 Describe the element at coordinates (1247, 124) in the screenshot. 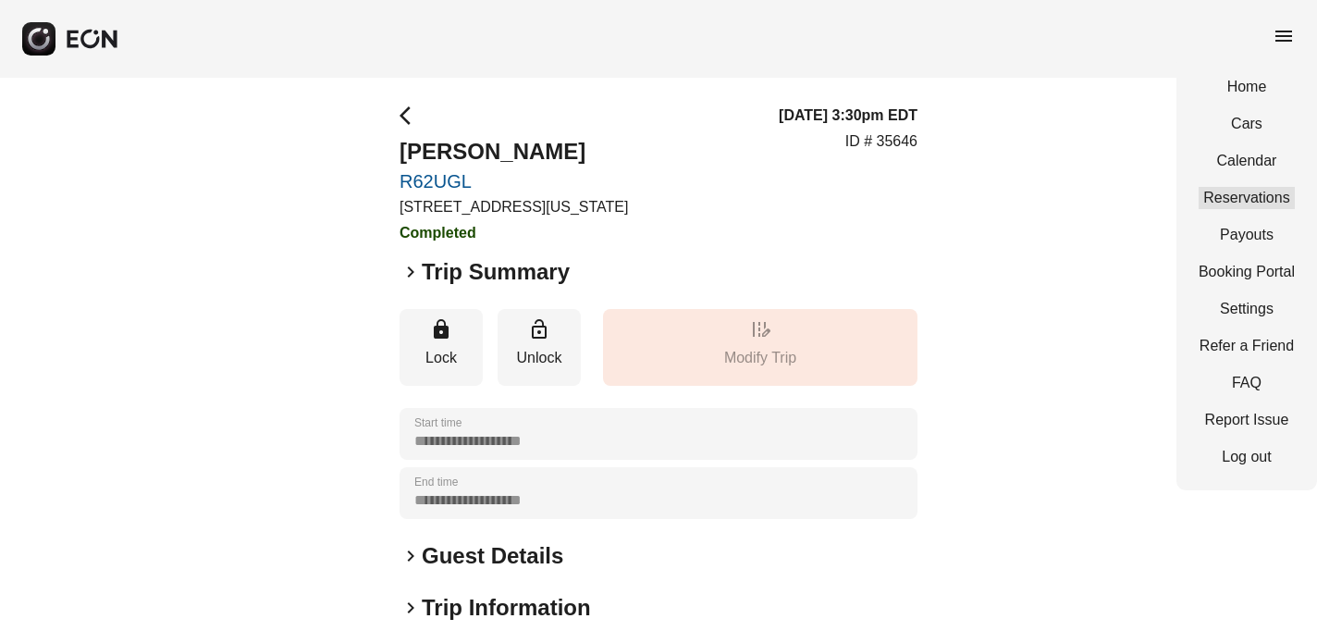

I see `a: Cars` at that location.